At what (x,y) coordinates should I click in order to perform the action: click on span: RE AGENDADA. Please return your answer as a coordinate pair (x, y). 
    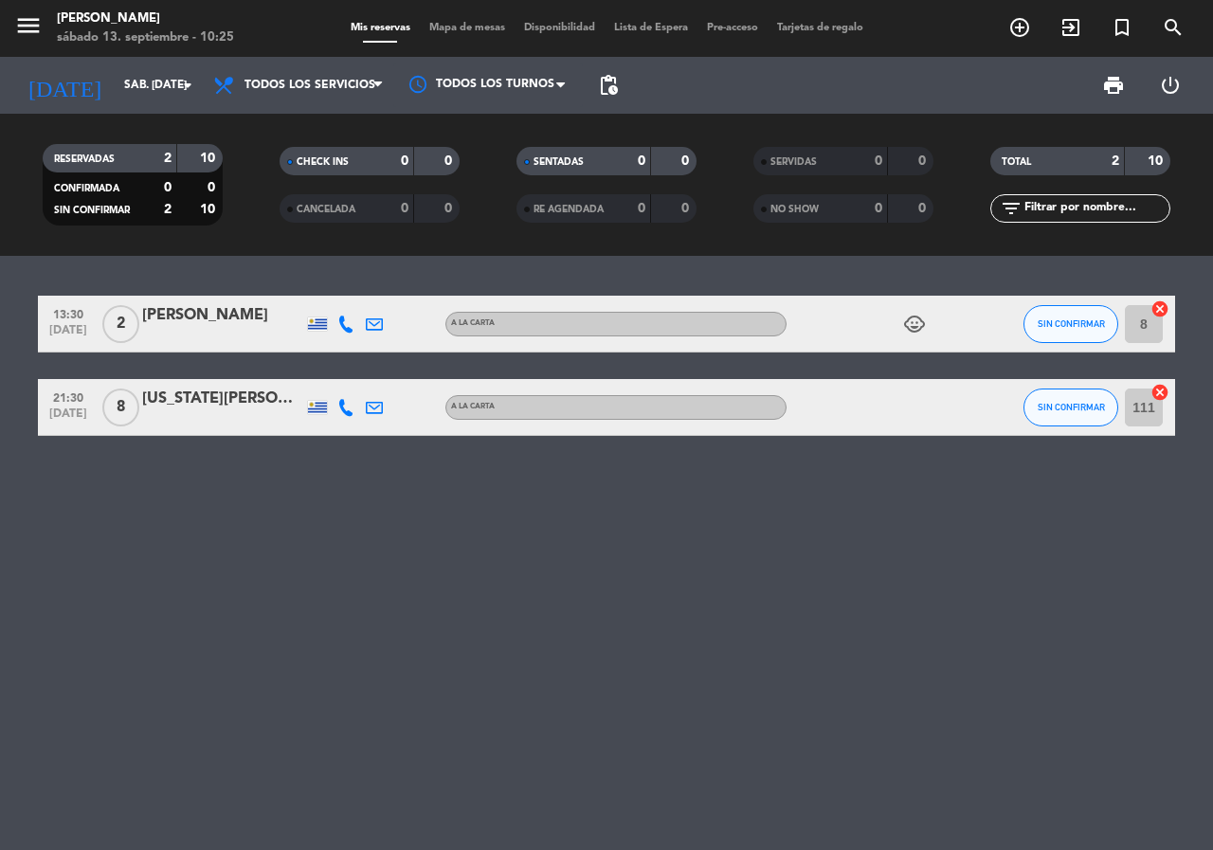
    Looking at the image, I should click on (569, 209).